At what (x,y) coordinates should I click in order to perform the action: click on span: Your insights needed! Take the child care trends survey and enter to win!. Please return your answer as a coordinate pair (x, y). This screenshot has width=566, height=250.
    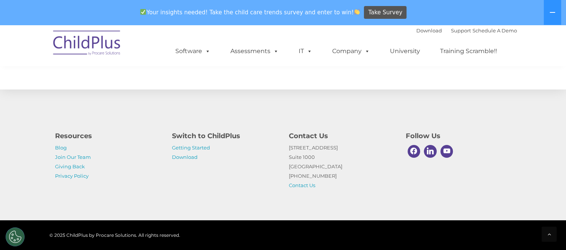
    Looking at the image, I should click on (250, 12).